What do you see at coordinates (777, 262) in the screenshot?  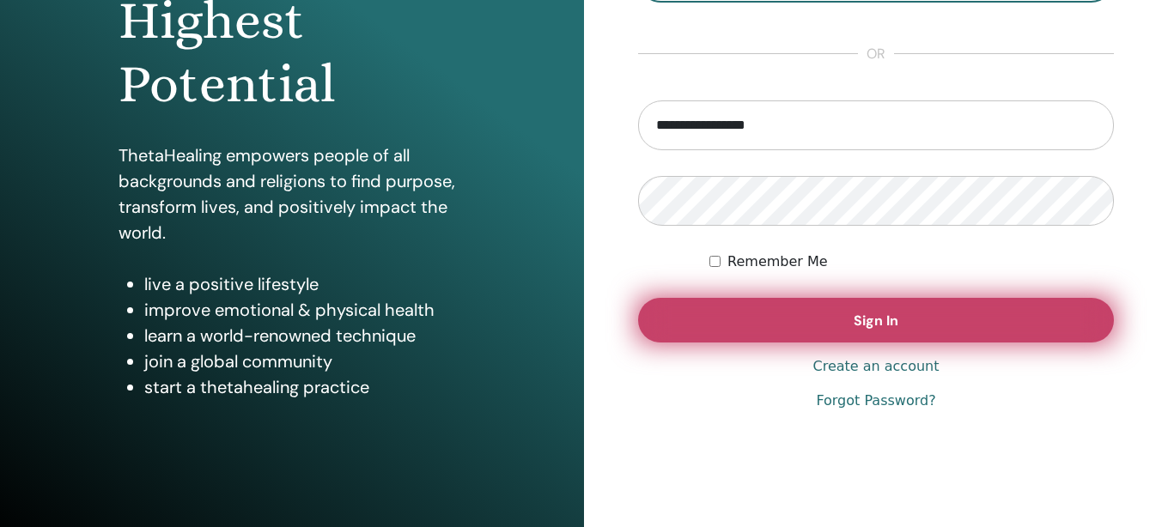 I see `label: Remember Me` at bounding box center [777, 262].